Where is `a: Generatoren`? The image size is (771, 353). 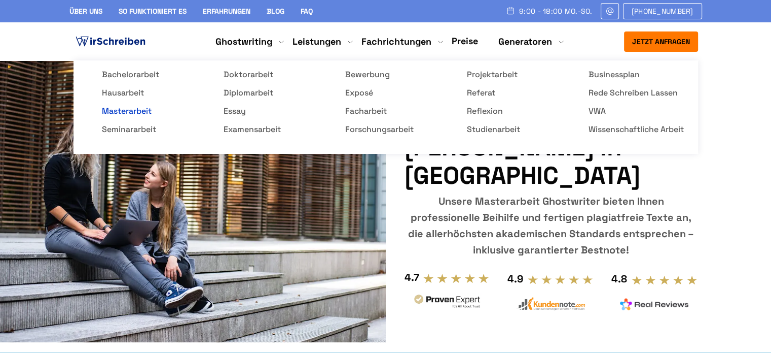
a: Generatoren is located at coordinates (525, 42).